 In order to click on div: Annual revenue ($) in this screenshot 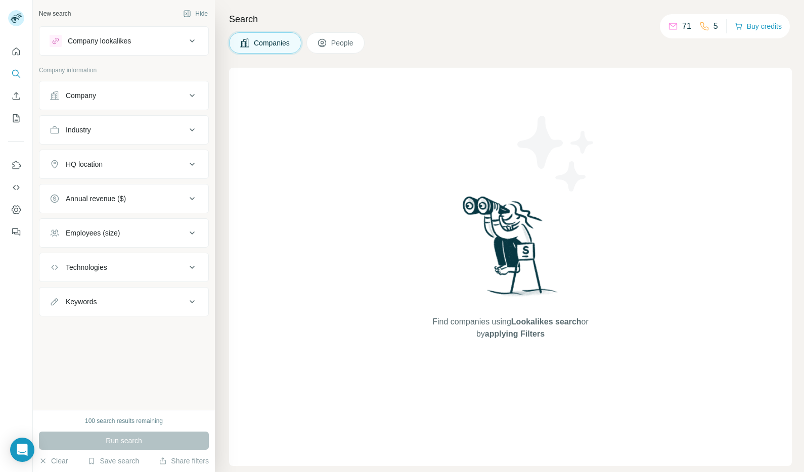, I will do `click(96, 199)`.